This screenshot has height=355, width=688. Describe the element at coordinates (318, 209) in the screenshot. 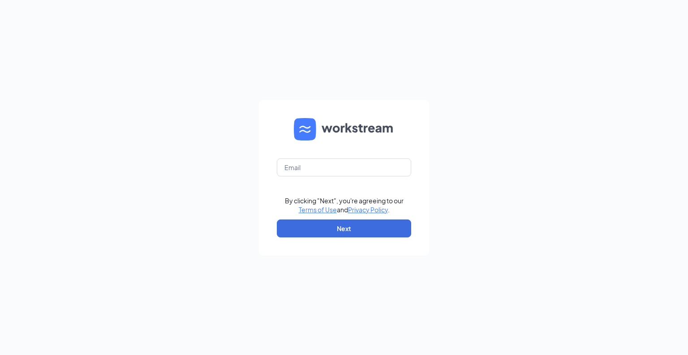

I see `a: Terms of Use` at that location.